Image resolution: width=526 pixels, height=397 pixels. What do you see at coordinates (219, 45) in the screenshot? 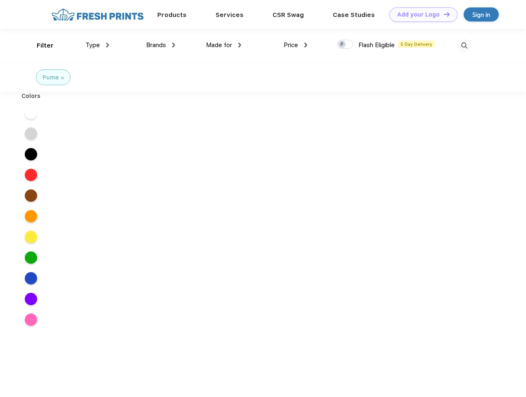
I see `span: Made for` at bounding box center [219, 45].